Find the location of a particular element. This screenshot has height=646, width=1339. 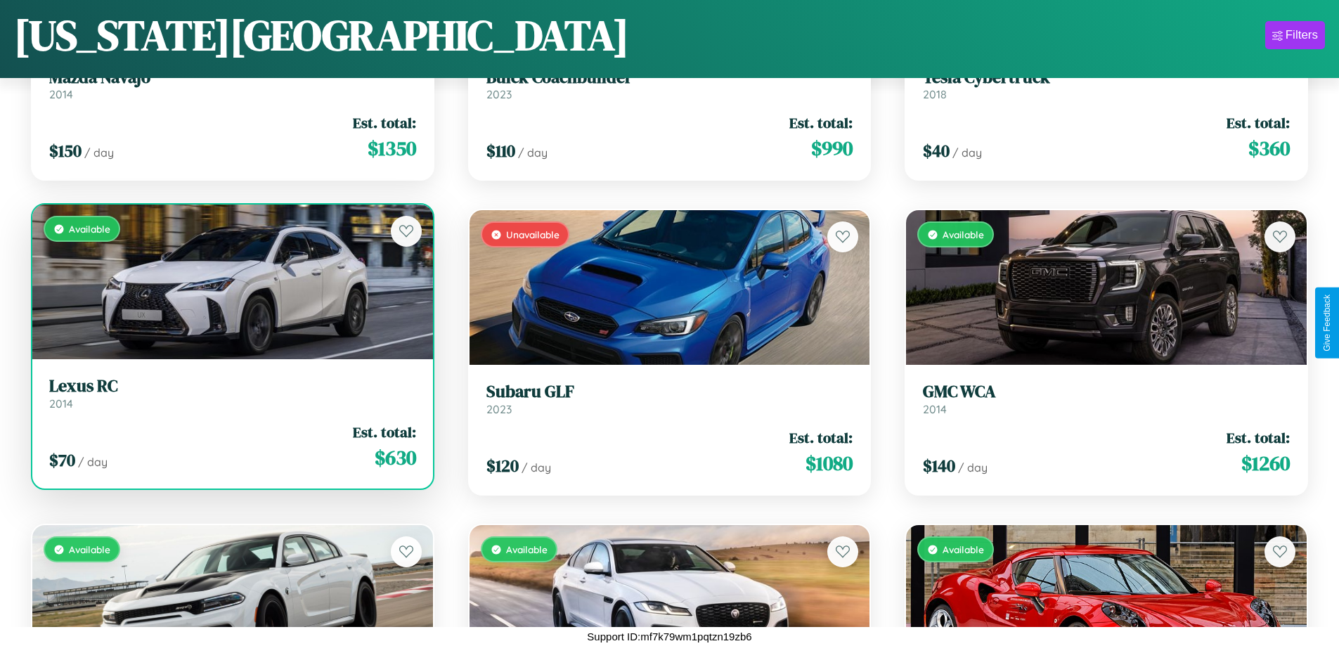

a: Buick Coachbuilder2023 is located at coordinates (670, 84).